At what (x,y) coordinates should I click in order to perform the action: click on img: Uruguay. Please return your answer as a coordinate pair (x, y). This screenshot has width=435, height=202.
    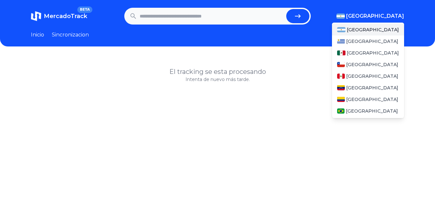
    Looking at the image, I should click on (341, 41).